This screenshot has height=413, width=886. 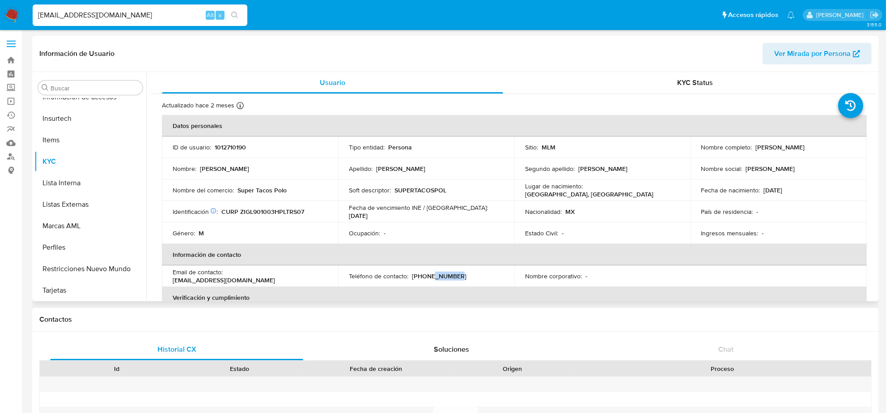 What do you see at coordinates (262, 211) in the screenshot?
I see `p: CURP ZIGL901003HPLTRS07` at bounding box center [262, 211].